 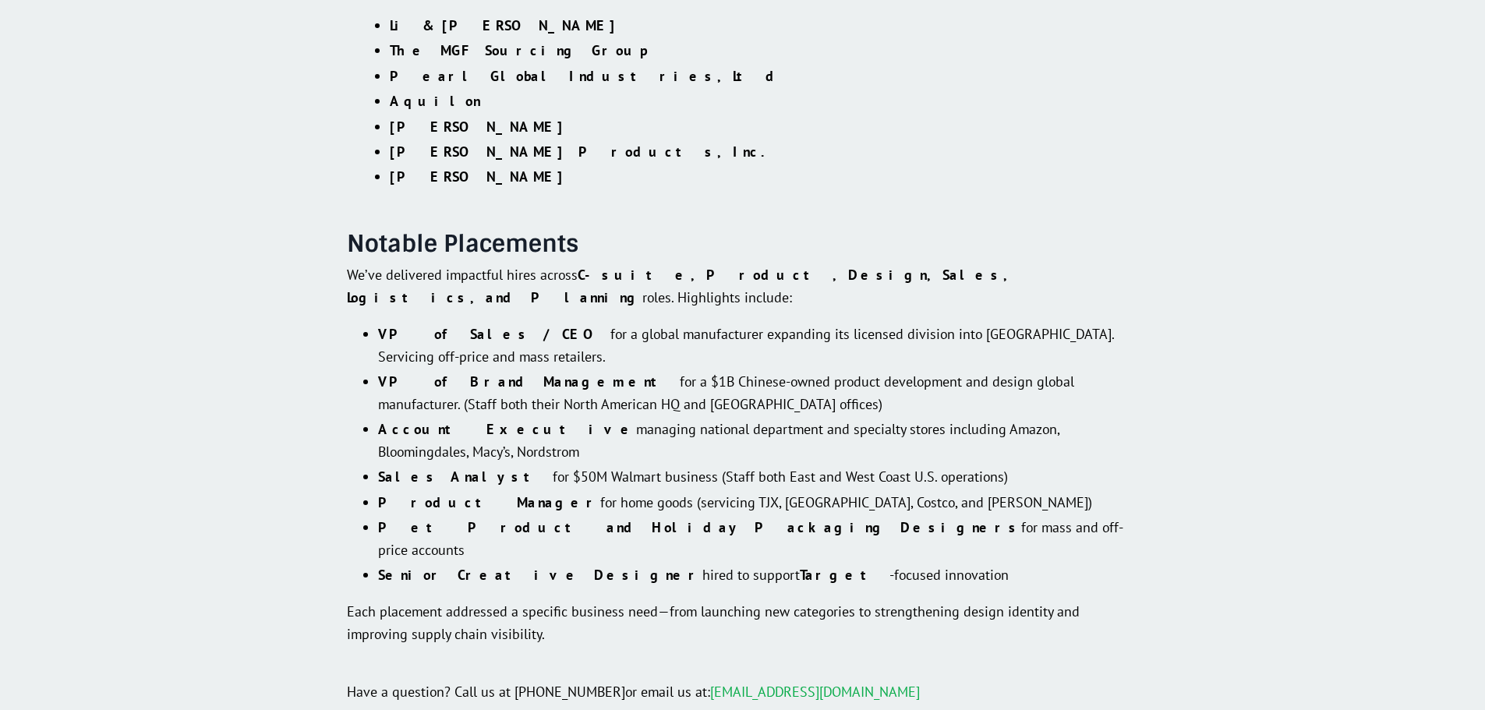 What do you see at coordinates (758, 575) in the screenshot?
I see `li: hired to support -focused innovation` at bounding box center [758, 575].